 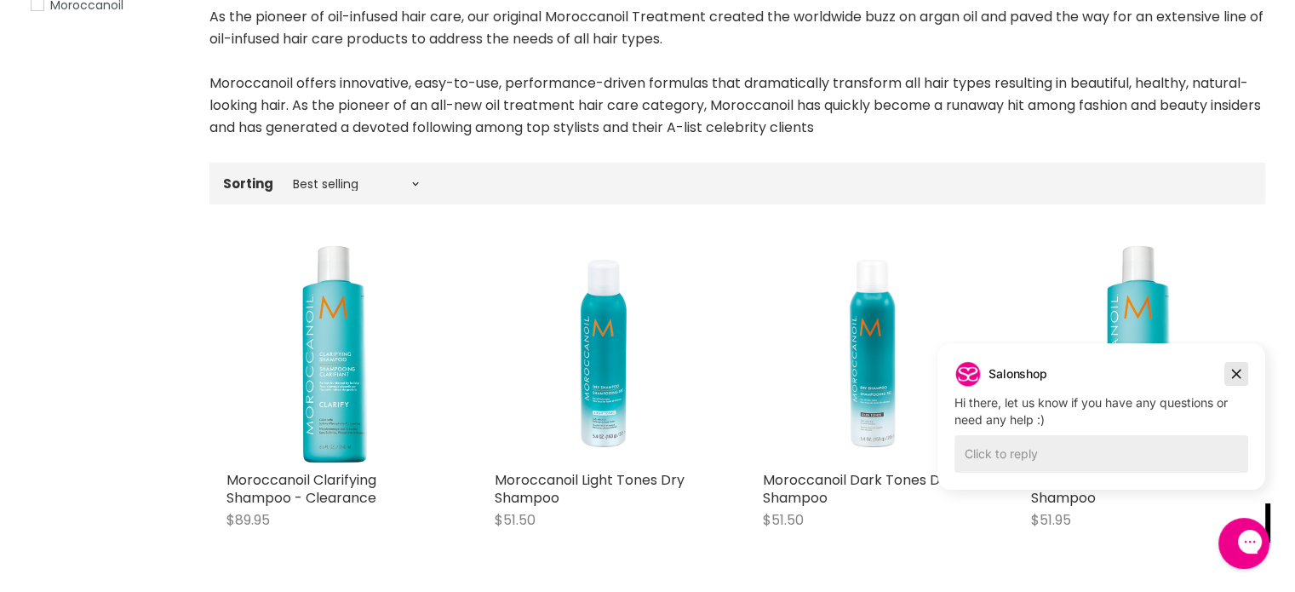 What do you see at coordinates (176, 71) in the screenshot?
I see `div: Hi there, let us know if you have any questions or need any help :)` at bounding box center [176, 71].